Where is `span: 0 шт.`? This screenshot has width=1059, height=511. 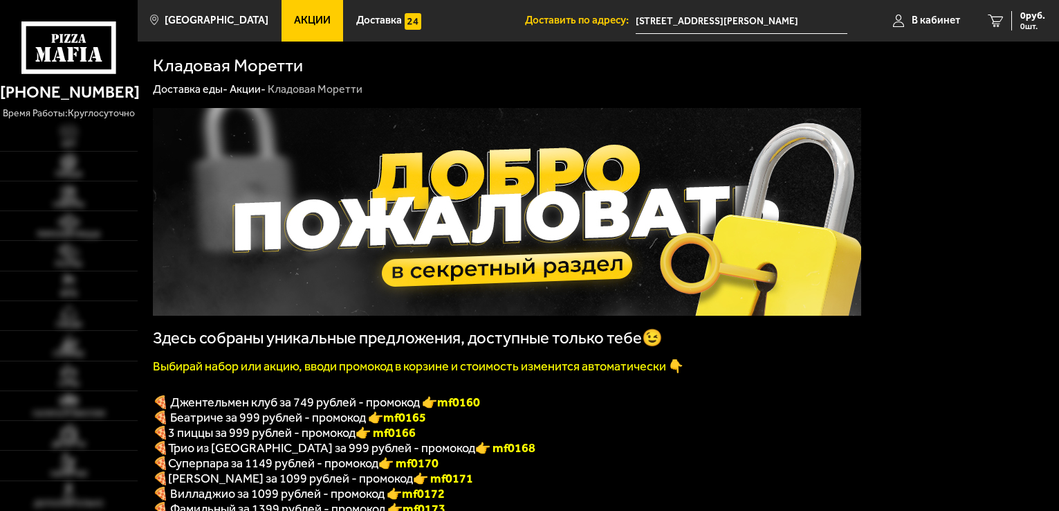
span: 0 шт. is located at coordinates (1033, 26).